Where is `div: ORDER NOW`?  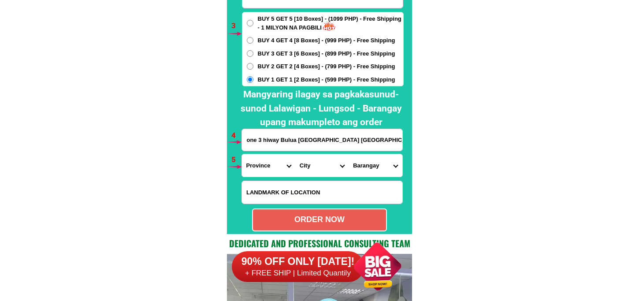 div: ORDER NOW is located at coordinates (319, 219).